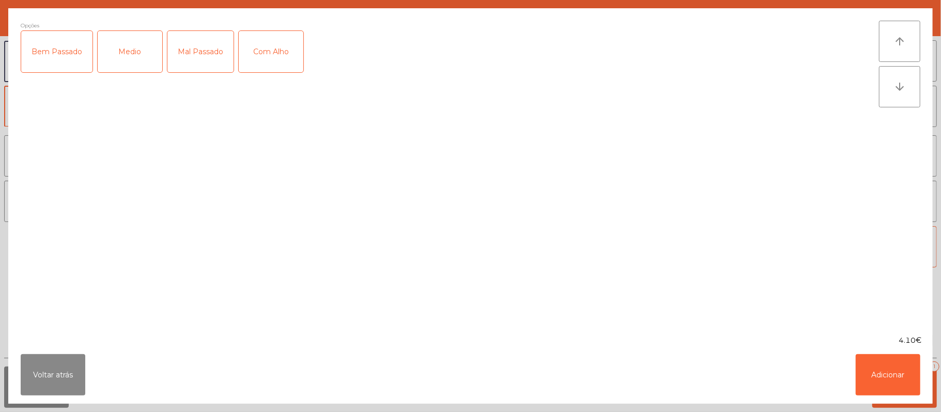 The width and height of the screenshot is (941, 412). I want to click on i: arrow_downward, so click(900, 87).